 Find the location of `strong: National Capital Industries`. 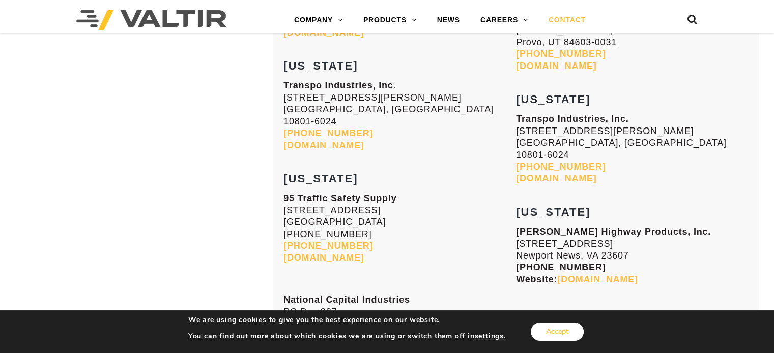

strong: National Capital Industries is located at coordinates (346, 300).